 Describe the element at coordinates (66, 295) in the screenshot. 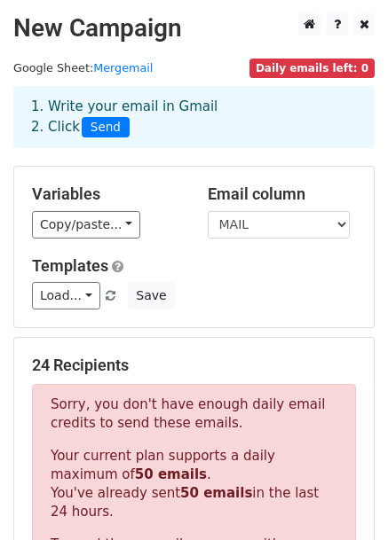

I see `a: Load...` at that location.